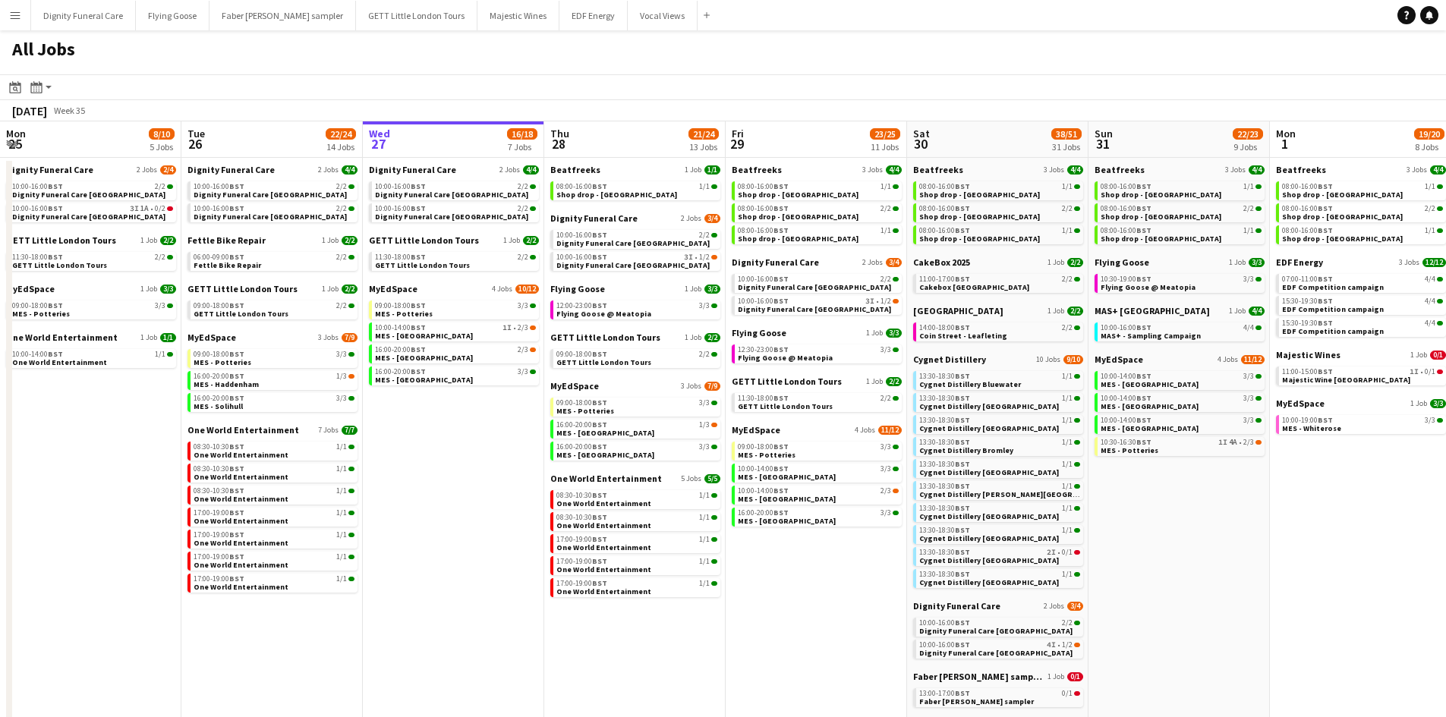 The image size is (1446, 717). Describe the element at coordinates (417, 15) in the screenshot. I see `button: GETT Little London Tours` at that location.